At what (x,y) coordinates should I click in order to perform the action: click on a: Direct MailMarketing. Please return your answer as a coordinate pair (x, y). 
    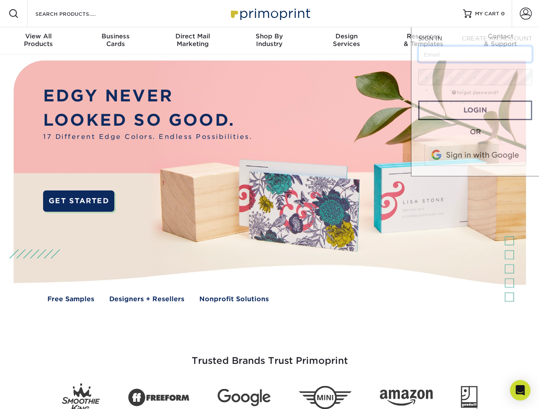
    Looking at the image, I should click on (192, 41).